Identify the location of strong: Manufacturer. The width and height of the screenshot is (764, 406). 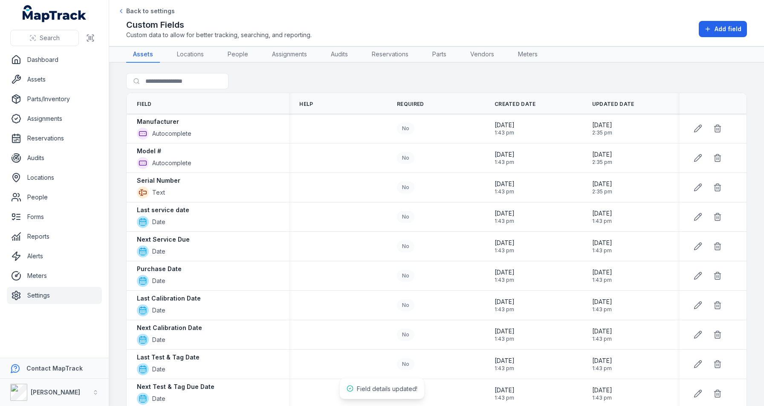
(158, 122).